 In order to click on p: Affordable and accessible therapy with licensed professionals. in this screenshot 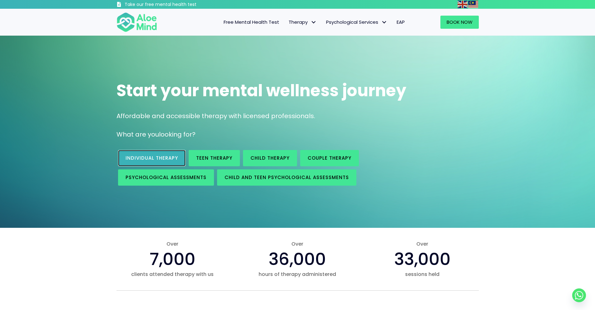, I will do `click(298, 116)`.